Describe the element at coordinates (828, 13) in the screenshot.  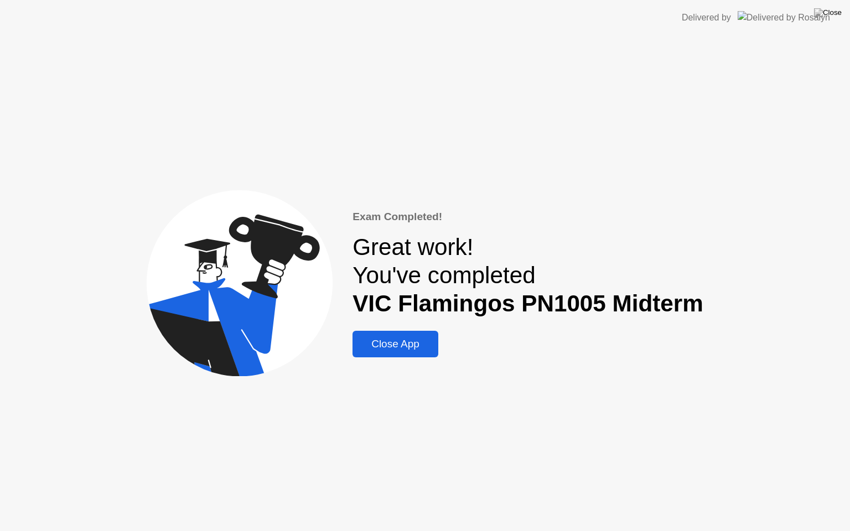
I see `img: Close` at that location.